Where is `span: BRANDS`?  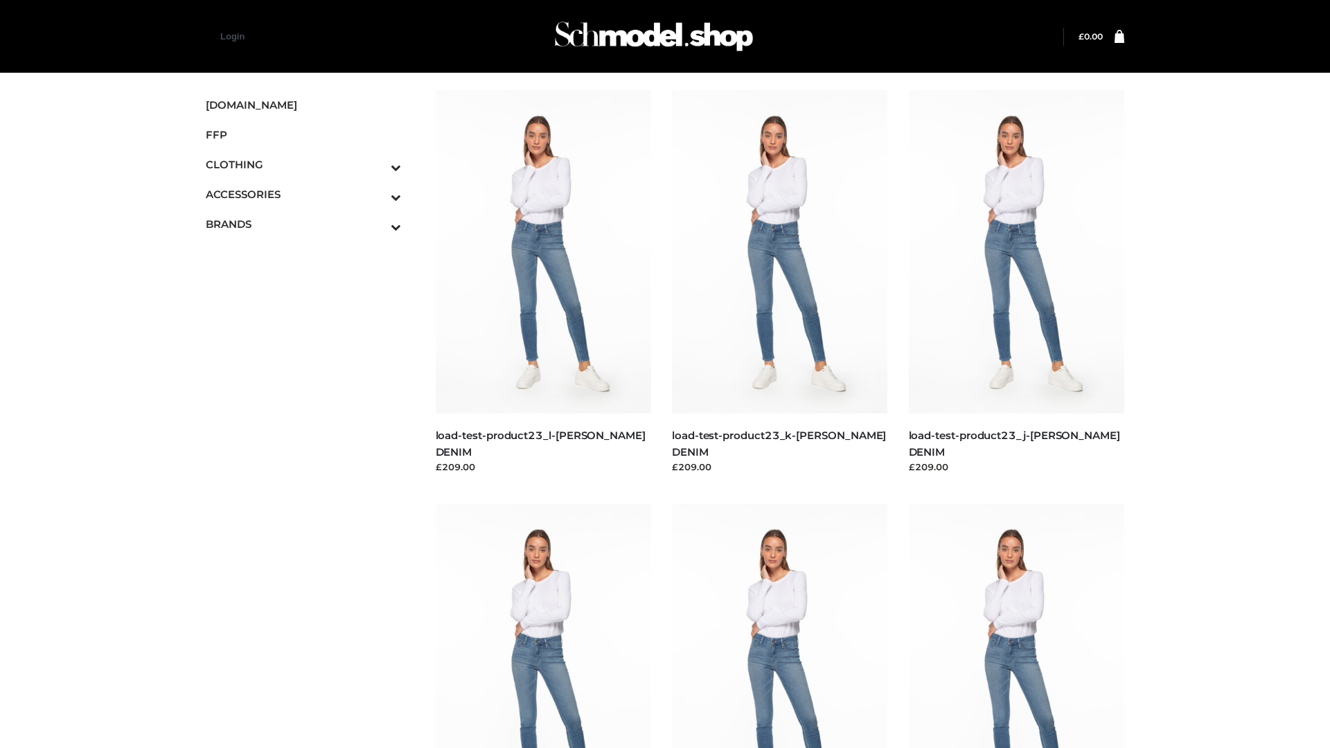 span: BRANDS is located at coordinates (303, 224).